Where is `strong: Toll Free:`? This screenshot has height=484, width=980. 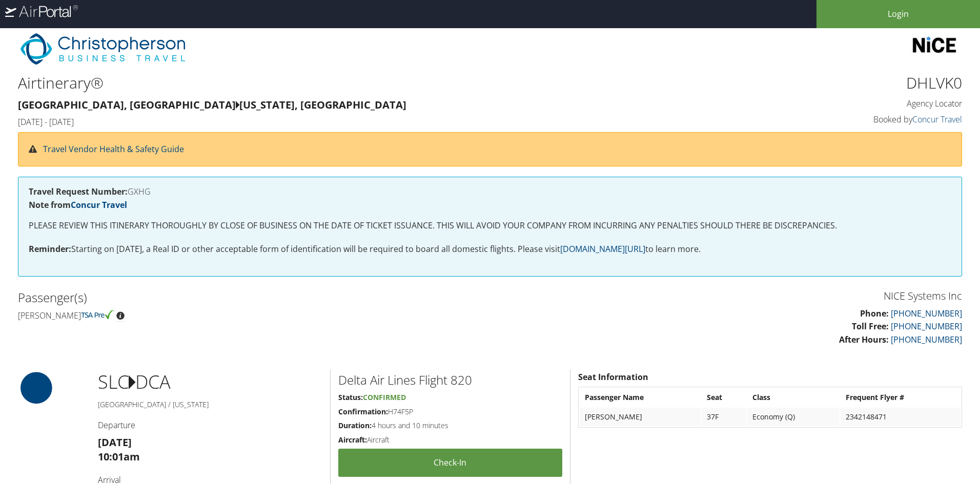
strong: Toll Free: is located at coordinates (870, 326).